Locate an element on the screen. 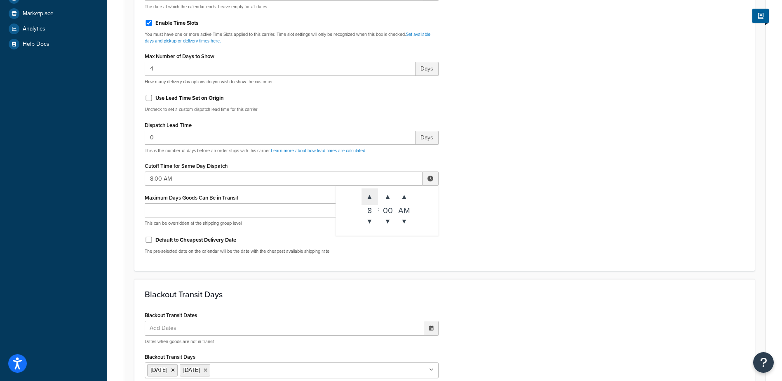  label: Default to Cheapest Delivery Date is located at coordinates (196, 240).